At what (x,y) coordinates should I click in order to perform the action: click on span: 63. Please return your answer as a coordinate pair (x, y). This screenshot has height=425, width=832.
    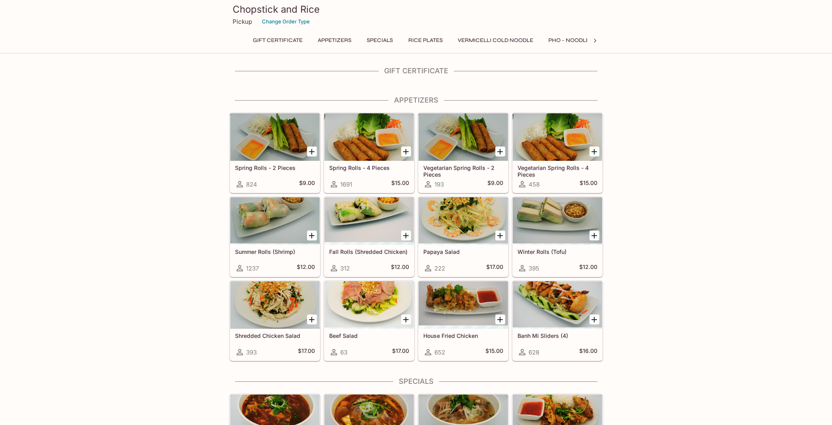
    Looking at the image, I should click on (344, 352).